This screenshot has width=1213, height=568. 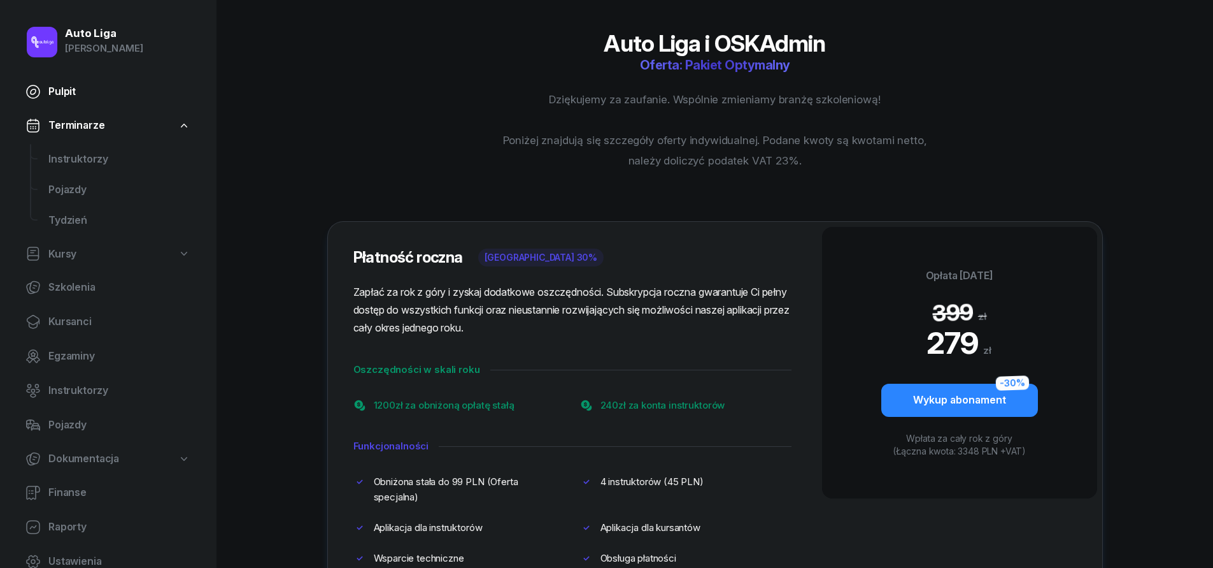 What do you see at coordinates (459, 405) in the screenshot?
I see `li: 1200zł za obniżoną opłatę stałą` at bounding box center [459, 405].